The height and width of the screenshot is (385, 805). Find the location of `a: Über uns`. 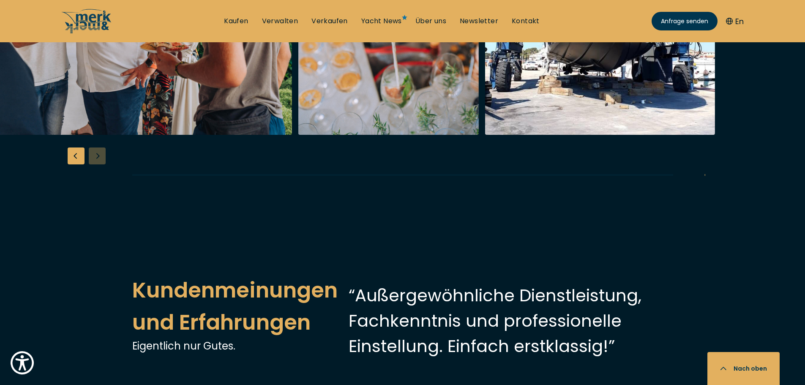

a: Über uns is located at coordinates (431, 21).